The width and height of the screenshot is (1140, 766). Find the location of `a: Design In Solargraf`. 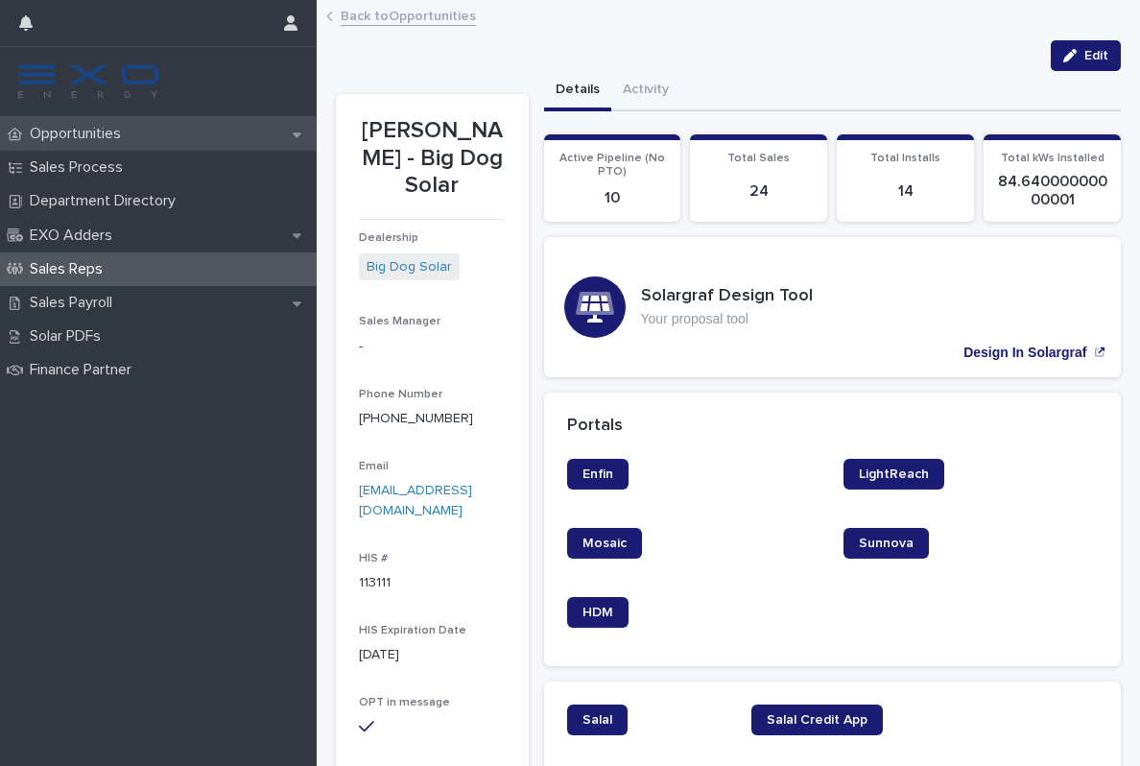

a: Design In Solargraf is located at coordinates (833, 307).